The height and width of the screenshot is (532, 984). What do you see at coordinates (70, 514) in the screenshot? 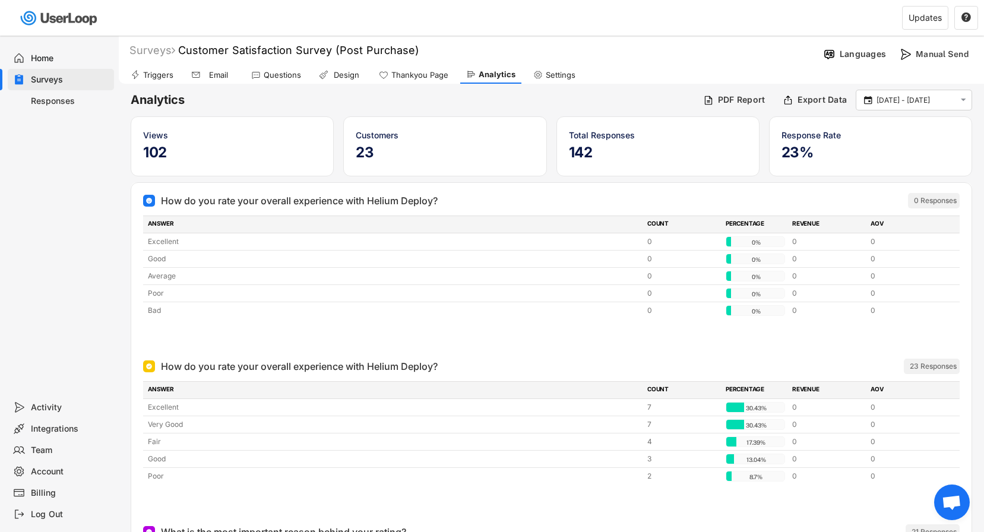
I see `div: Log Out` at bounding box center [70, 514].